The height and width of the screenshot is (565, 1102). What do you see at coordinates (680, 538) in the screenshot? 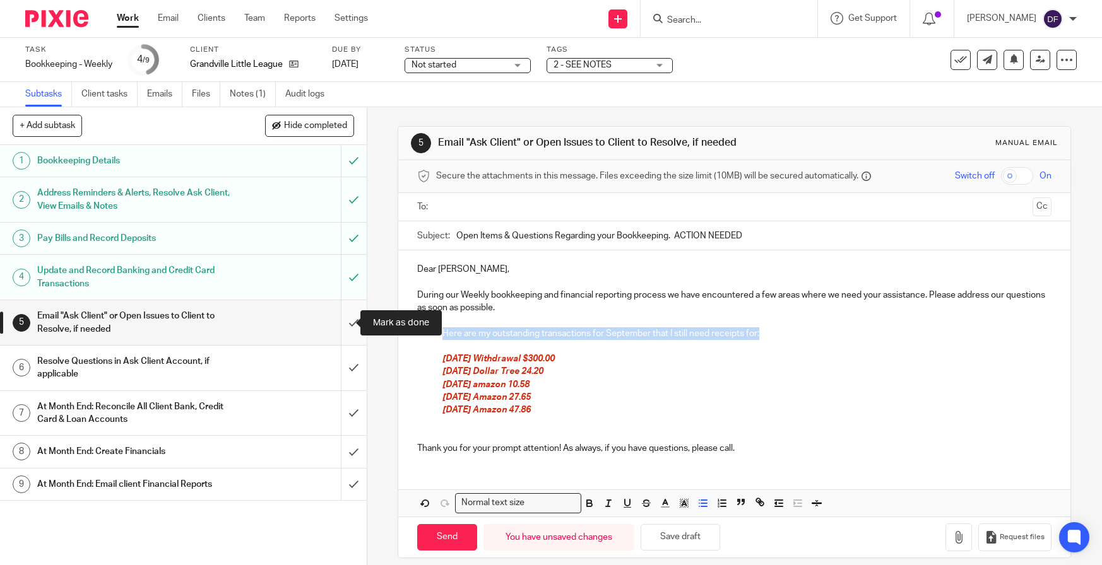
I see `button: Save draft` at bounding box center [680, 538].